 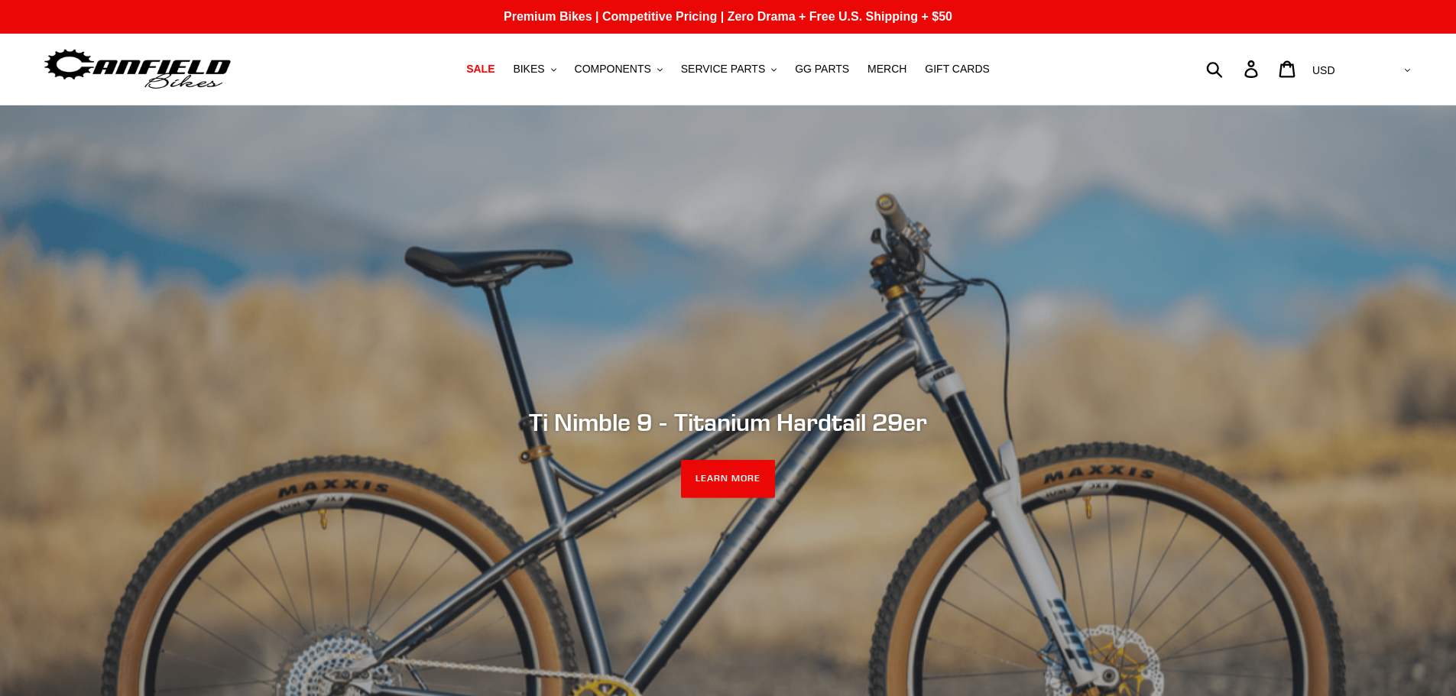 What do you see at coordinates (957, 69) in the screenshot?
I see `span: GIFT CARDS` at bounding box center [957, 69].